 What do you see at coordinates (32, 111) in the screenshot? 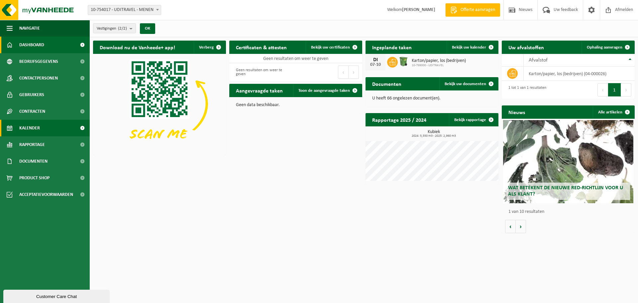
I see `span: Contracten` at bounding box center [32, 111].